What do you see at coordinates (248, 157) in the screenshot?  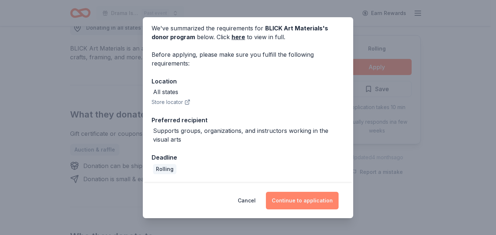 I see `div: Deadline` at bounding box center [248, 157].